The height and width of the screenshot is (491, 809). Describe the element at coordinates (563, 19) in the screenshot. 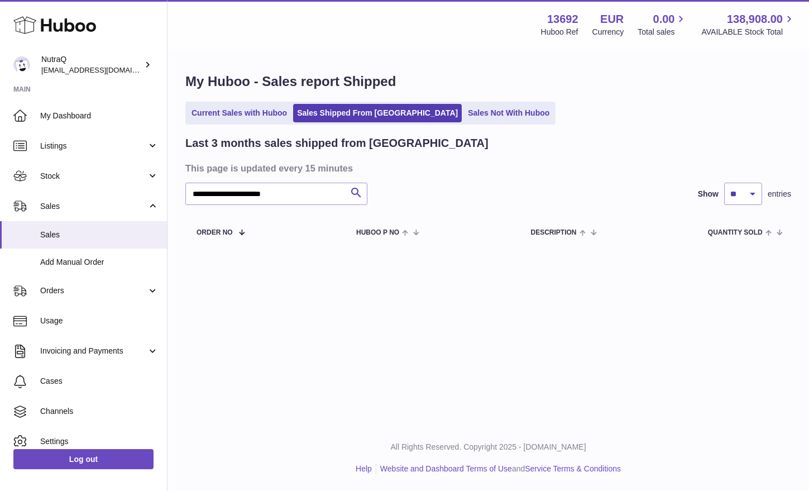

I see `strong: 13692` at that location.